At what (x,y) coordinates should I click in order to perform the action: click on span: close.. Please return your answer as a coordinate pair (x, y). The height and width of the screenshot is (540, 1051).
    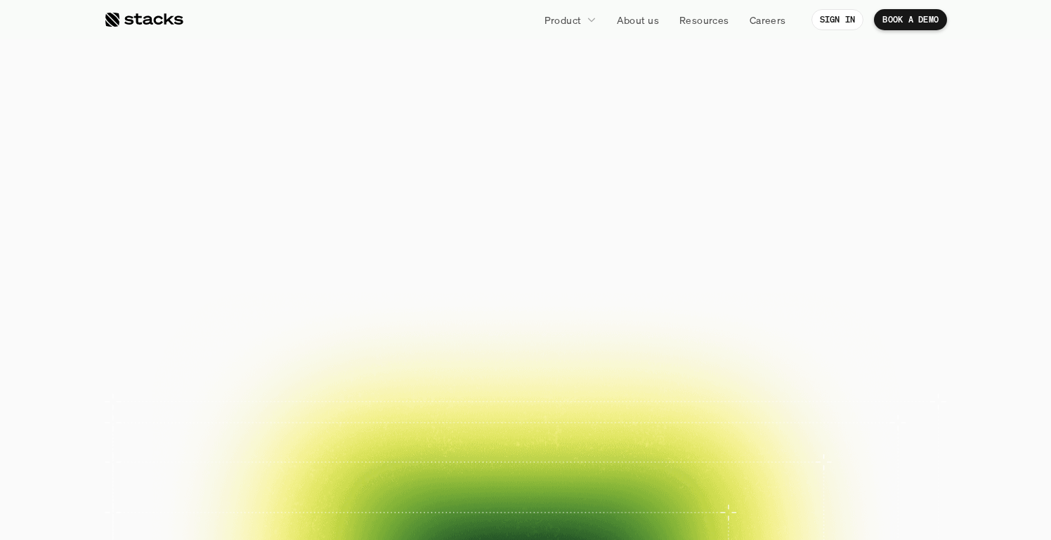
    Looking at the image, I should click on (705, 128).